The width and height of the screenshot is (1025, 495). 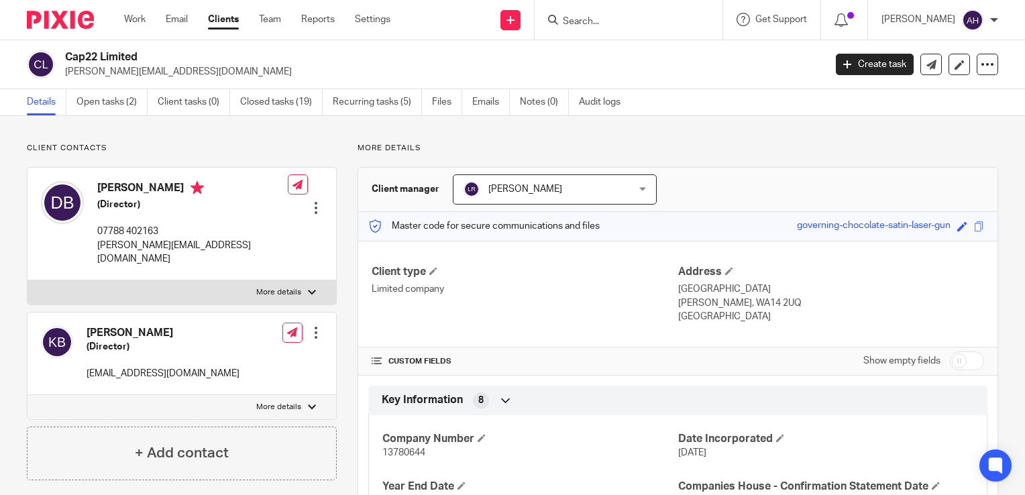 What do you see at coordinates (525, 362) in the screenshot?
I see `h4: CUSTOM FIELDS` at bounding box center [525, 362].